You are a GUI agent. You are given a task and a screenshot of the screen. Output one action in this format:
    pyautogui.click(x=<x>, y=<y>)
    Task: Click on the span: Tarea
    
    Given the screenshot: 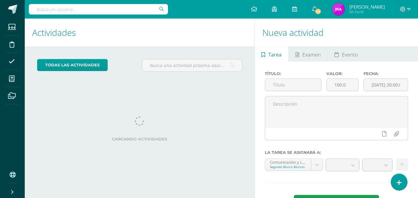 What is the action you would take?
    pyautogui.click(x=275, y=55)
    